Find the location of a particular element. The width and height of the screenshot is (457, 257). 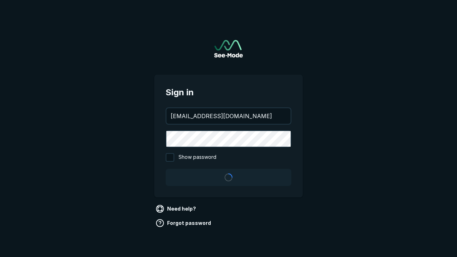

span: Show password is located at coordinates (197, 157).